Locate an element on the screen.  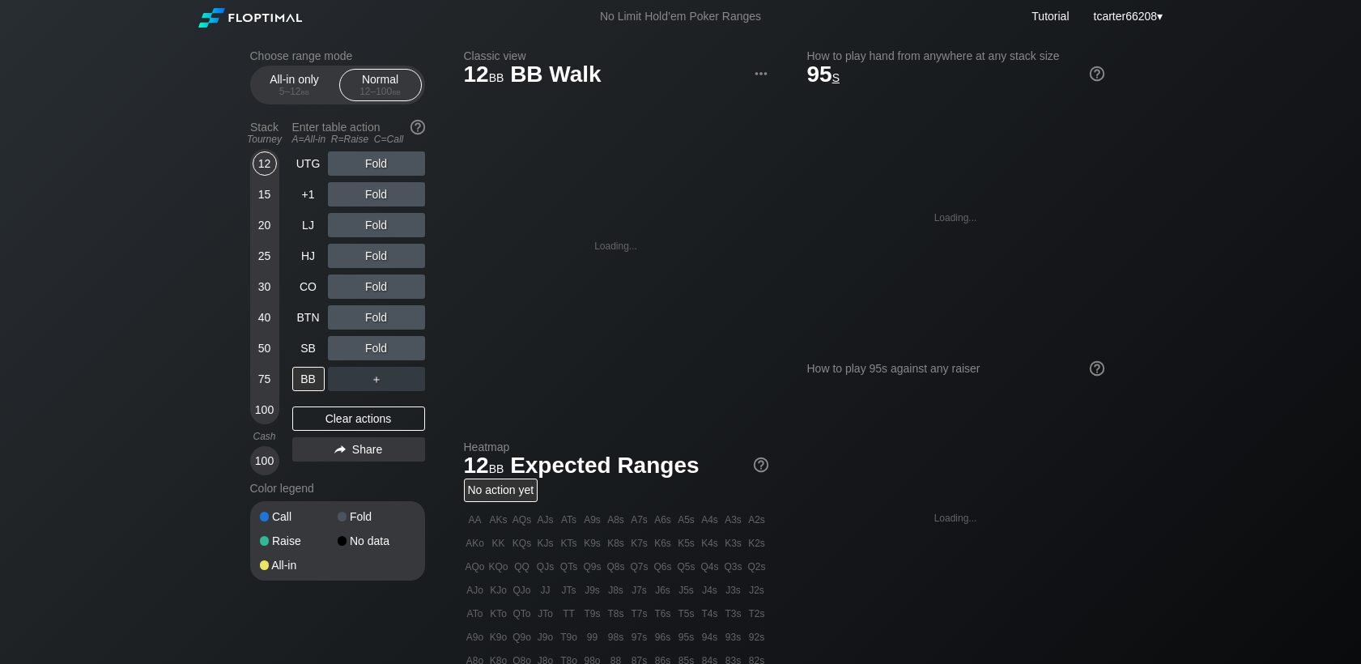
div: JTs is located at coordinates (569, 590).